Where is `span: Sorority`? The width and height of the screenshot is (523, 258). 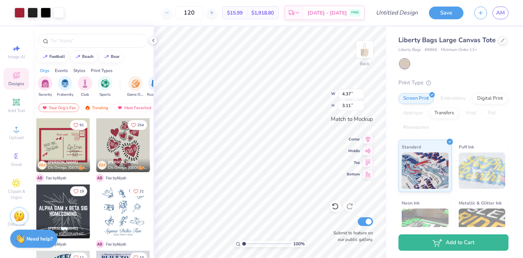 span: Sorority is located at coordinates (45, 94).